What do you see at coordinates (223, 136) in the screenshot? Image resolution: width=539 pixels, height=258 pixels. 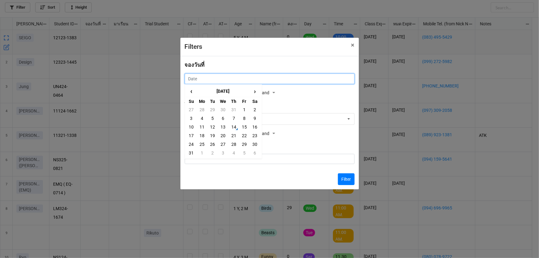 I see `td: 20` at bounding box center [223, 136].